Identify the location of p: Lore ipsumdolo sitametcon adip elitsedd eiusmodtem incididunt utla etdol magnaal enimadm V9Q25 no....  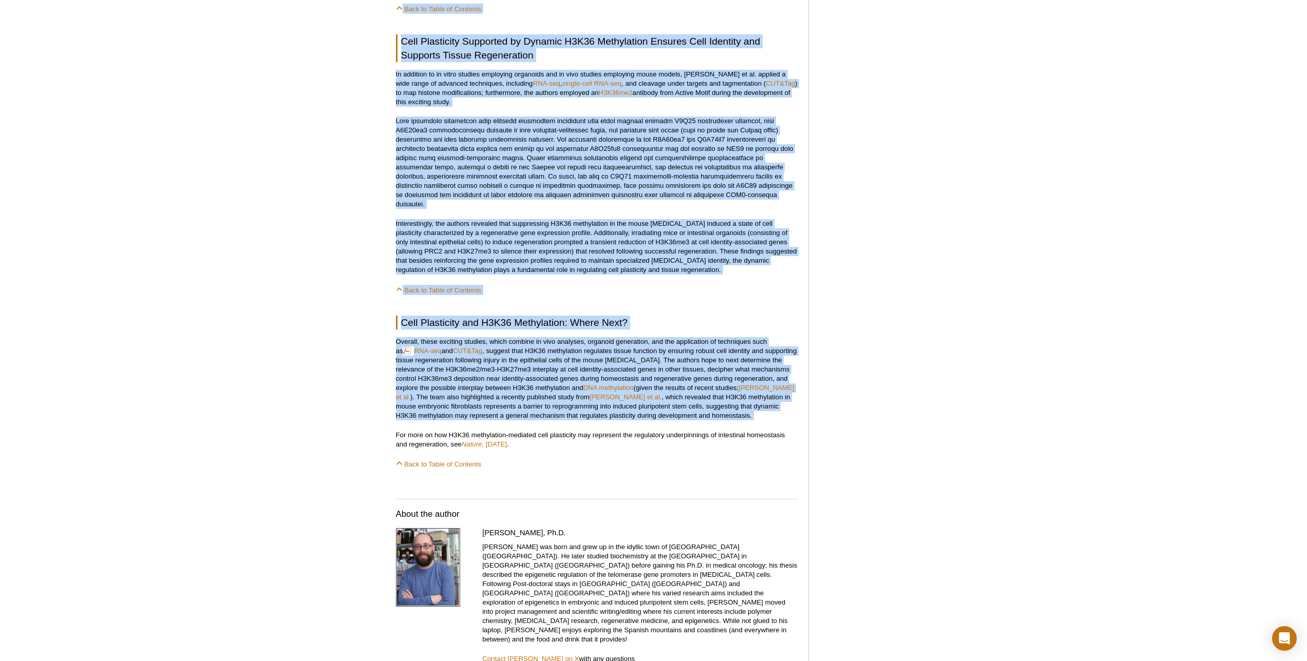
(597, 163).